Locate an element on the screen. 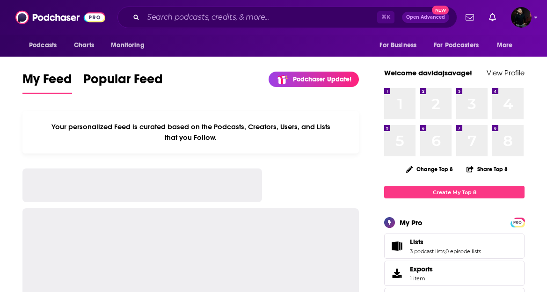 The width and height of the screenshot is (547, 292). a: 3 podcast lists is located at coordinates (427, 251).